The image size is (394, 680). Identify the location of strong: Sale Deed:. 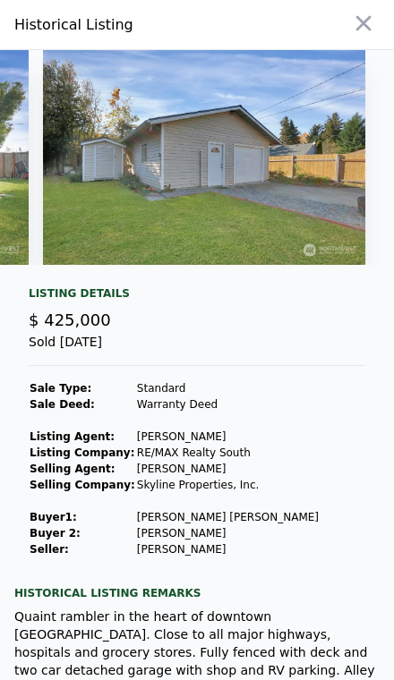
(62, 405).